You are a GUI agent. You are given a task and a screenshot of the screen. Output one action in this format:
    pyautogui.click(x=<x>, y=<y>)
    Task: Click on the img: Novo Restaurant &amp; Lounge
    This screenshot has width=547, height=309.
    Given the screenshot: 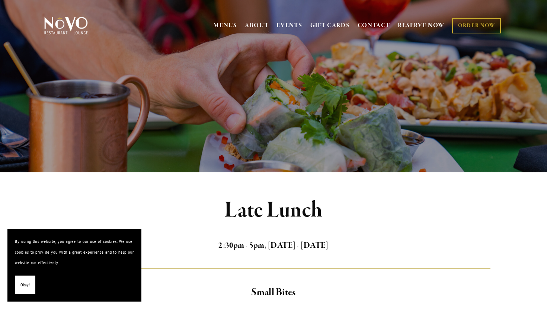 What is the action you would take?
    pyautogui.click(x=66, y=26)
    